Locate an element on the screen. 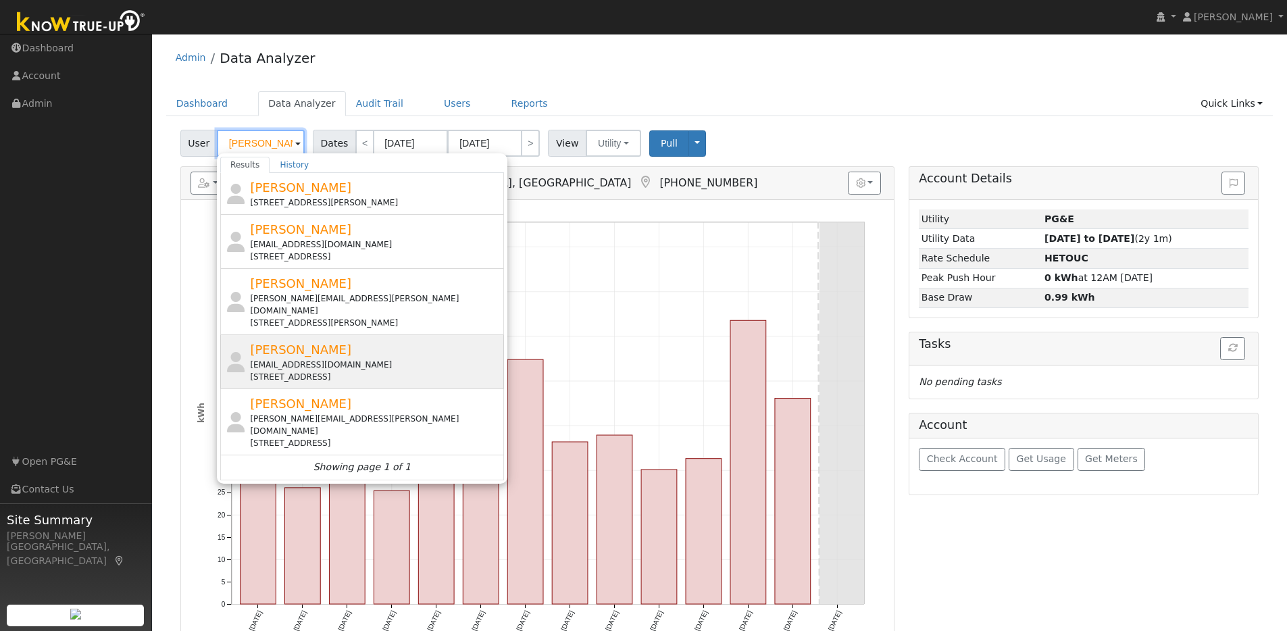 The height and width of the screenshot is (631, 1287). a: Dashboard is located at coordinates (202, 103).